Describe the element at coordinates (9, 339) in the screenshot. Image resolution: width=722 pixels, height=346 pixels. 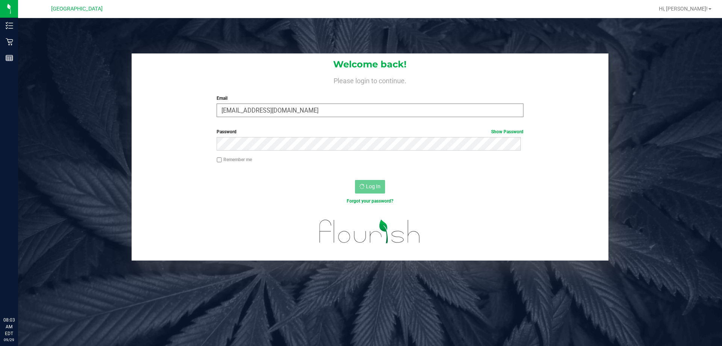
I see `p: 09/29` at that location.